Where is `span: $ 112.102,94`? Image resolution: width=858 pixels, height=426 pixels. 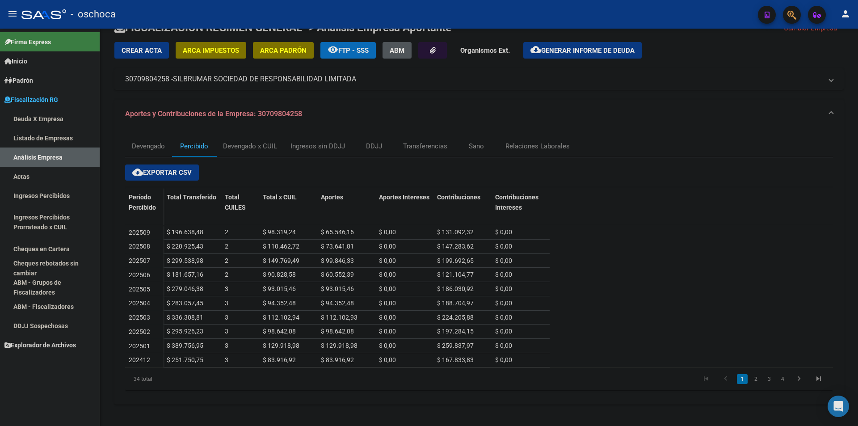 span: $ 112.102,94 is located at coordinates (281, 317).